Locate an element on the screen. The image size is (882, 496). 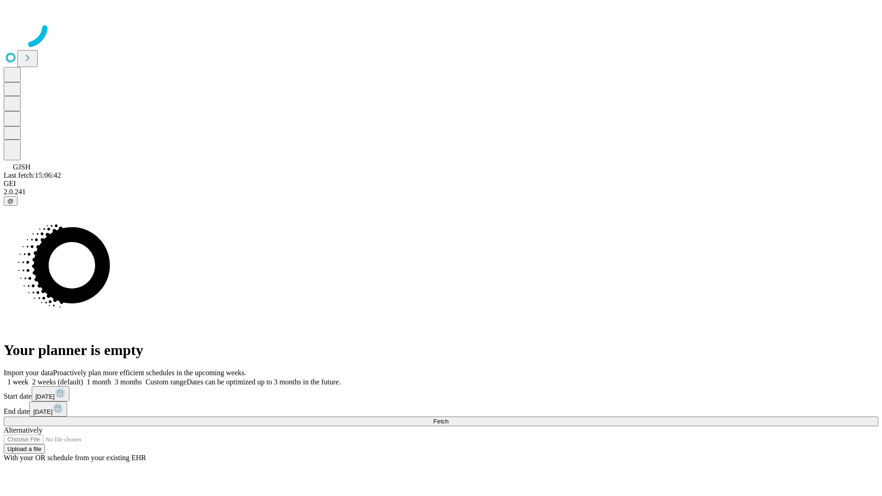
button: Upload a file is located at coordinates (24, 449).